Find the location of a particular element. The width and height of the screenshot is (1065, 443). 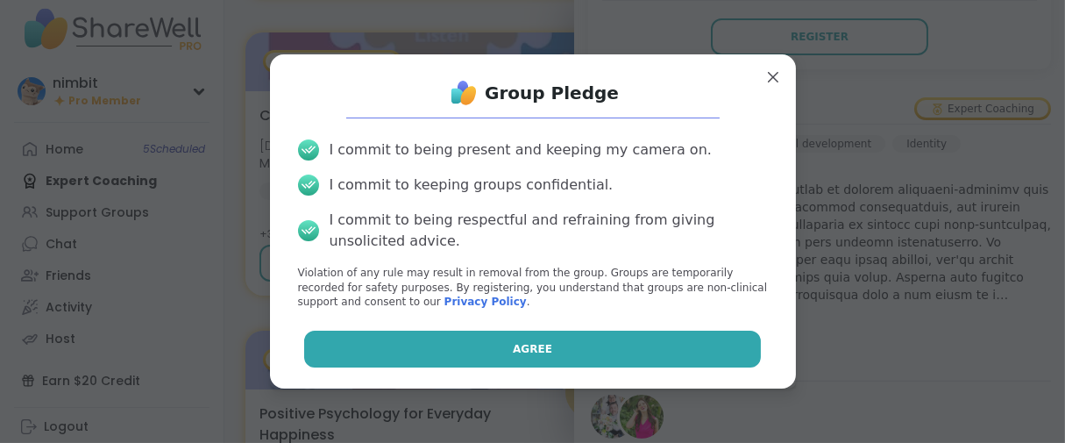

img: ShareWell Logo is located at coordinates (464, 93).